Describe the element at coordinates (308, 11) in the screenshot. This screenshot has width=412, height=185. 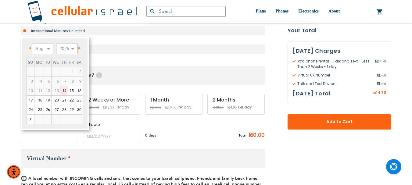
I see `span: Electronics` at that location.